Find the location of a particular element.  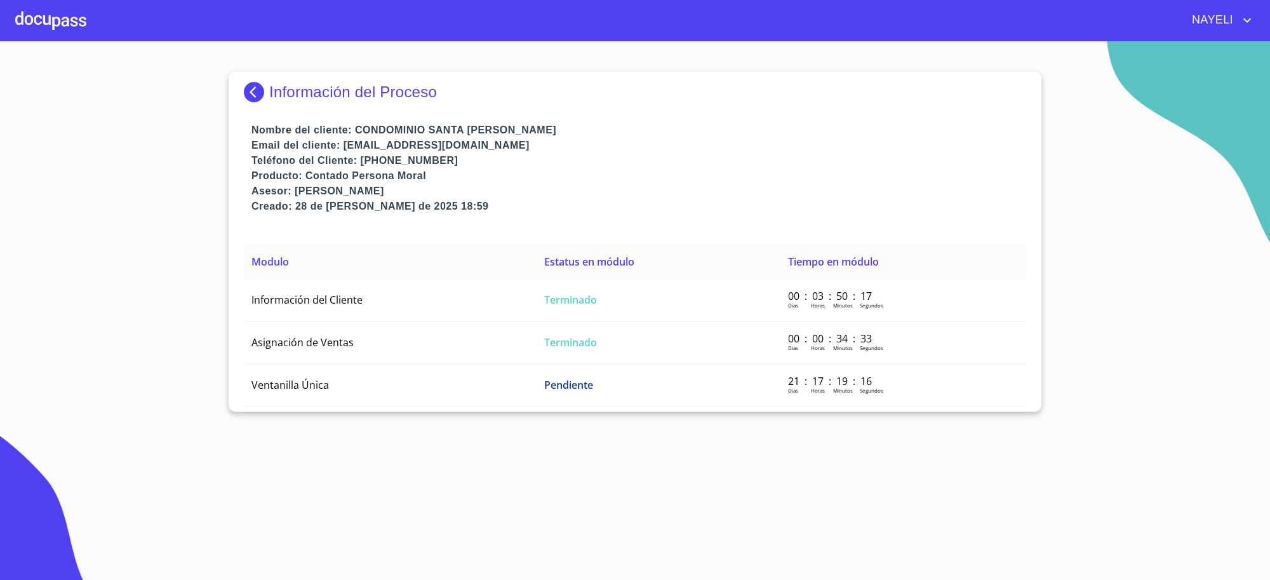

p: Producto: Contado Persona Moral is located at coordinates (639, 176).